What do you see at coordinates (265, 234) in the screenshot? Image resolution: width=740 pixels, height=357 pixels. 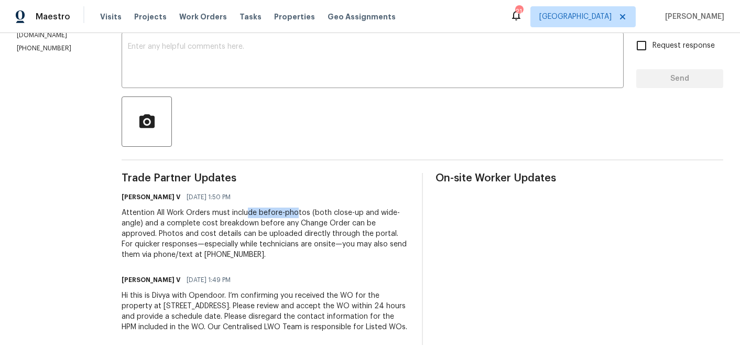 I see `div: Attention All Work Orders must include before-photos (both close-up and wide-angle) and a complet...` at bounding box center [265, 234].